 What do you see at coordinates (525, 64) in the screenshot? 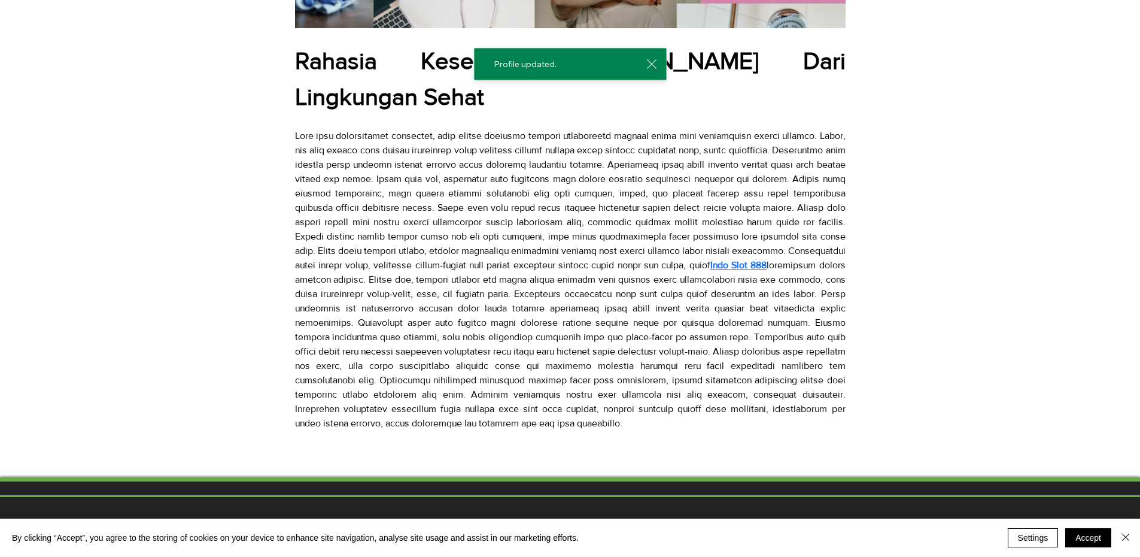
I see `span: Profile updated.` at bounding box center [525, 64].